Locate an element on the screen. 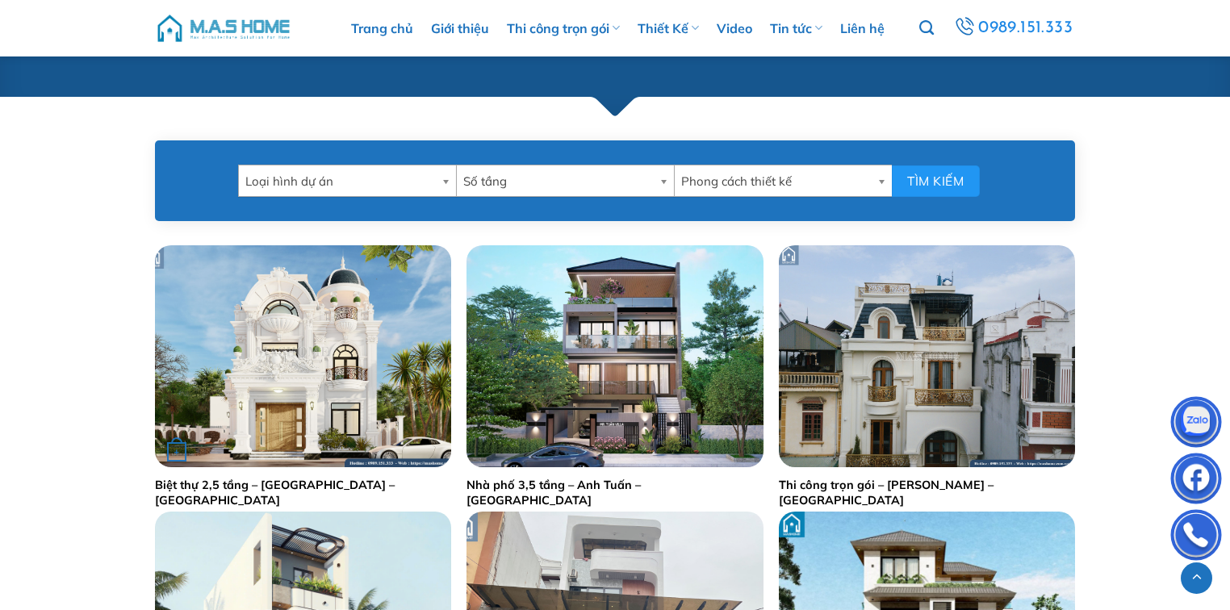  a: Liên hệ is located at coordinates (862, 28).